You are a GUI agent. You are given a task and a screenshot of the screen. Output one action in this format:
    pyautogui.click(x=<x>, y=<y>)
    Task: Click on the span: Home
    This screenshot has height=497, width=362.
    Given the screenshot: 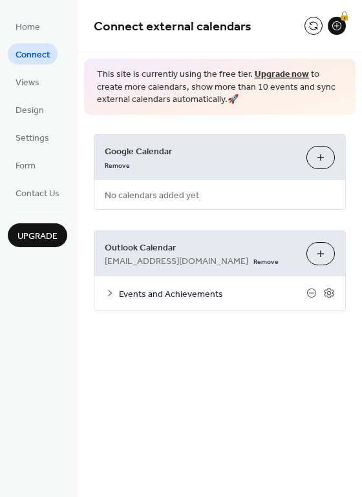 What is the action you would take?
    pyautogui.click(x=28, y=27)
    